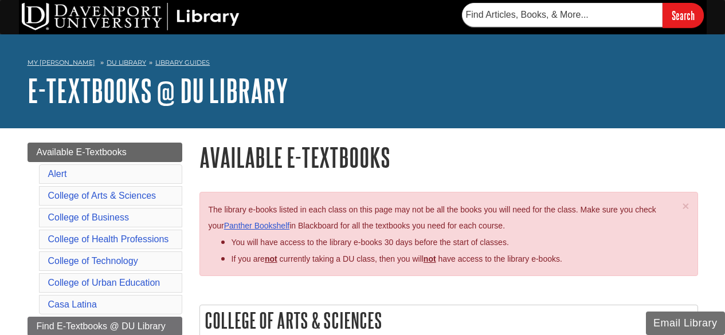 The image size is (725, 335). What do you see at coordinates (370, 242) in the screenshot?
I see `span: You will have access to the library e-books 30 days before the start of classes.` at bounding box center [370, 242].